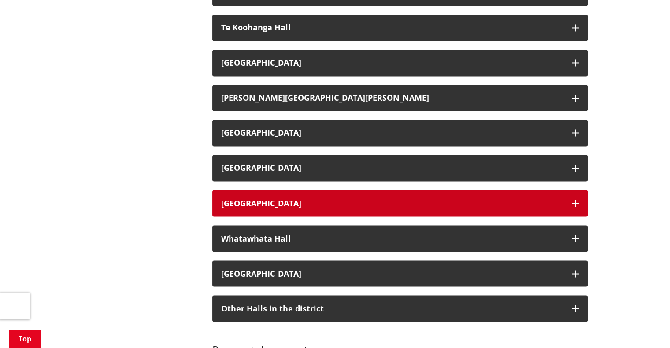 This screenshot has width=670, height=348. What do you see at coordinates (400, 28) in the screenshot?
I see `button: Te Koohanga Hall` at bounding box center [400, 28].